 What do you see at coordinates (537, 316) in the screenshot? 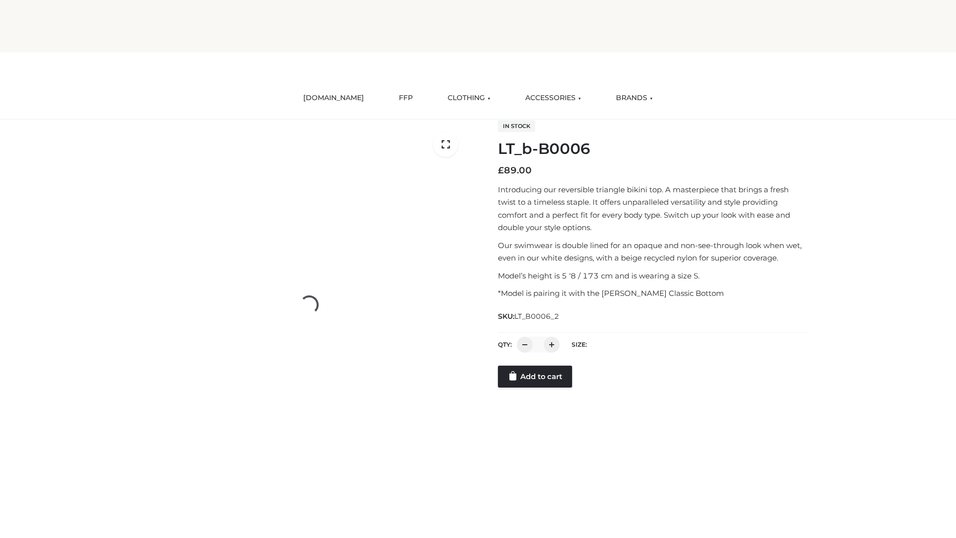
I see `span: LT_B0006_2` at bounding box center [537, 316].